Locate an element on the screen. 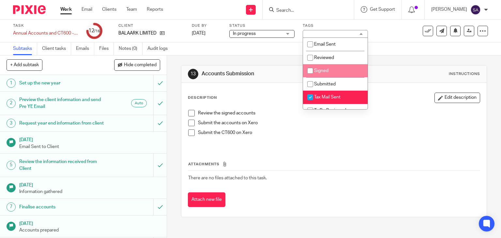 The image size is (501, 238). span: Attachments is located at coordinates (204, 164).